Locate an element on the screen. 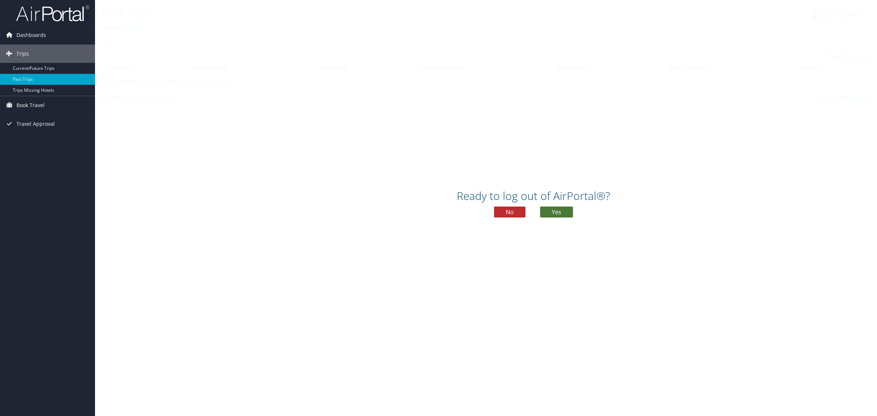  span: Dashboards is located at coordinates (31, 35).